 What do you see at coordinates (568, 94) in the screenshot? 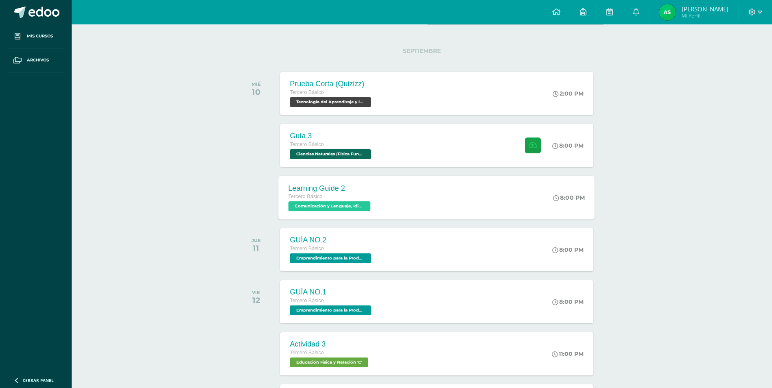
I see `div: 2:00 PM` at bounding box center [568, 94].